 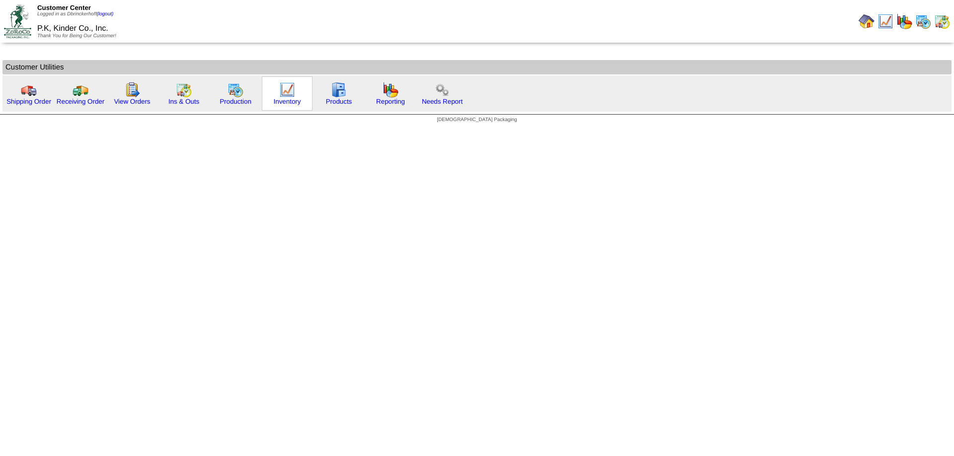 I want to click on img: truck2.gif, so click(x=80, y=90).